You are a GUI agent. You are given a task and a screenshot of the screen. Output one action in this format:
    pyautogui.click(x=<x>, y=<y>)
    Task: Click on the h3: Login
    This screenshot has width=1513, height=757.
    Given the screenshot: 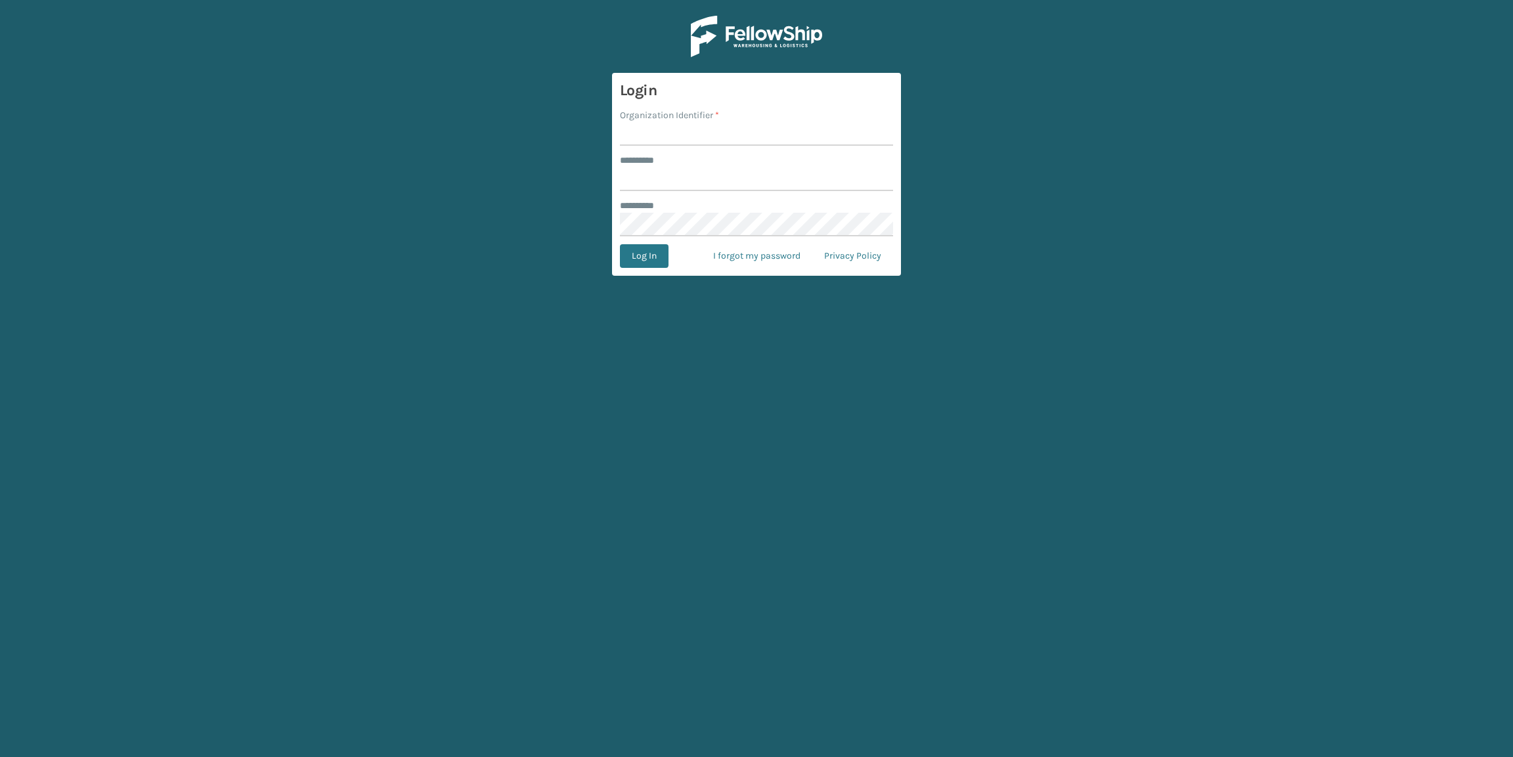 What is the action you would take?
    pyautogui.click(x=757, y=91)
    